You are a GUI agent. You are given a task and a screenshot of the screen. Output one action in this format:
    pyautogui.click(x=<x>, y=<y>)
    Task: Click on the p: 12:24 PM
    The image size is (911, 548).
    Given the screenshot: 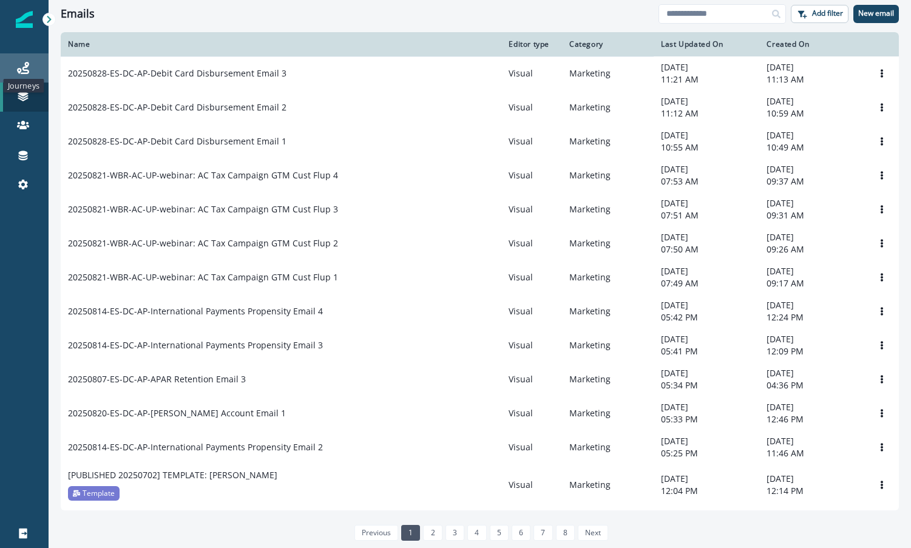 What is the action you would take?
    pyautogui.click(x=812, y=317)
    